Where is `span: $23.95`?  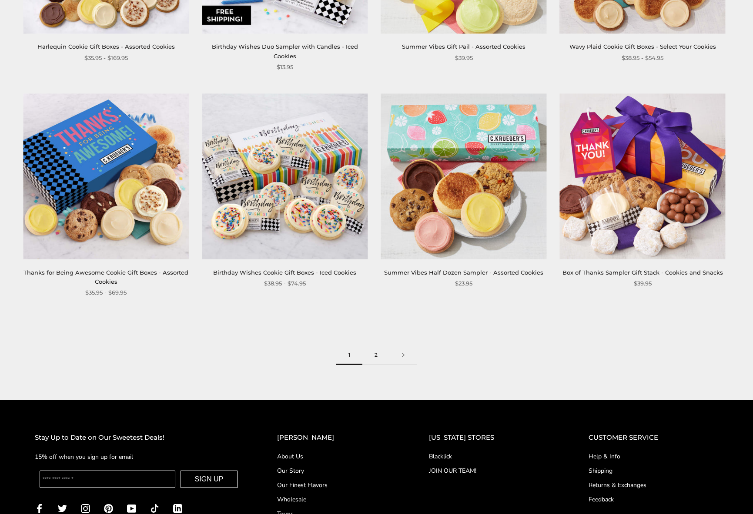 span: $23.95 is located at coordinates (463, 283).